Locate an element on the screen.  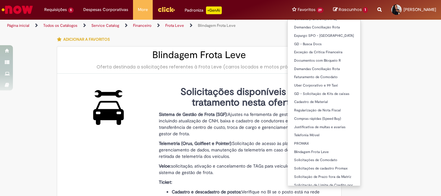
strong: Telemetria (Orus, Golfleet e Pointer): is located at coordinates (195, 143).